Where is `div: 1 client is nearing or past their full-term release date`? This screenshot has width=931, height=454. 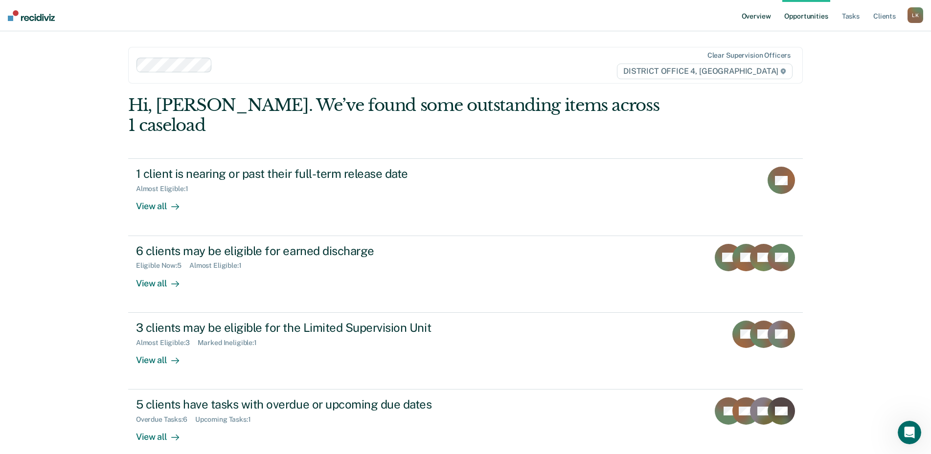
div: 1 client is nearing or past their full-term release date is located at coordinates (308, 174).